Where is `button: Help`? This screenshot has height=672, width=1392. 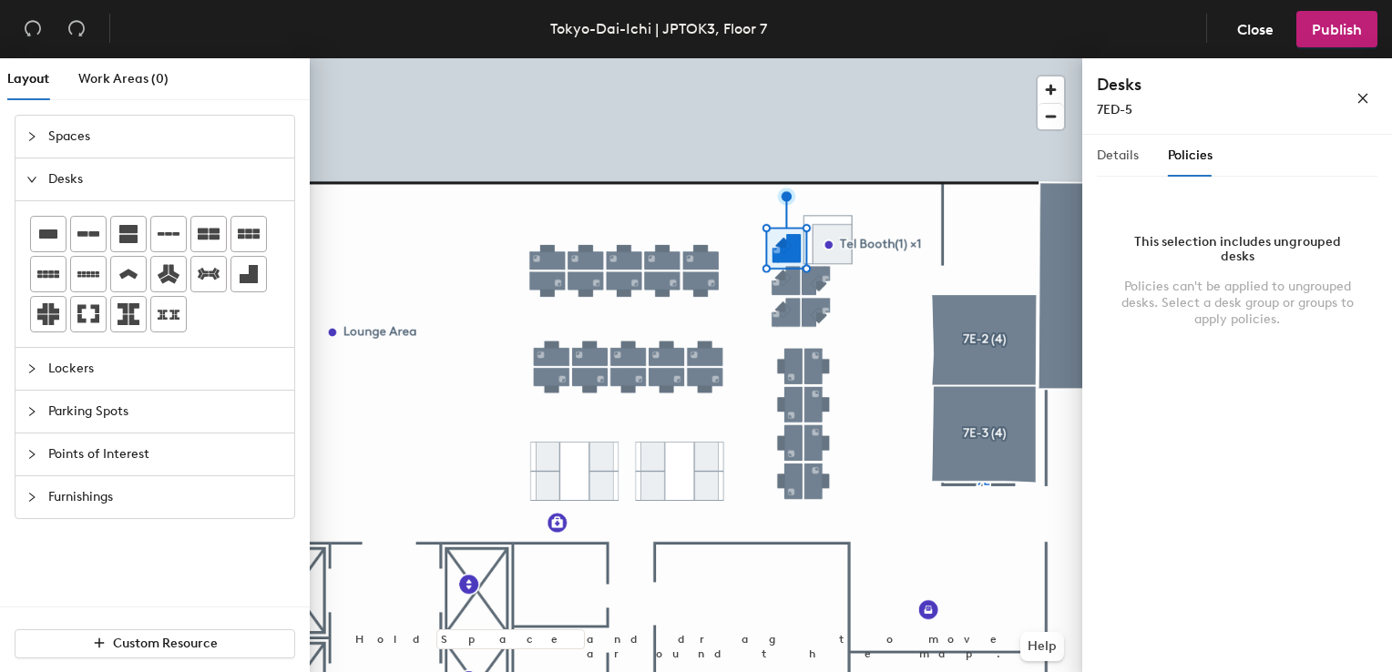 button: Help is located at coordinates (1042, 647).